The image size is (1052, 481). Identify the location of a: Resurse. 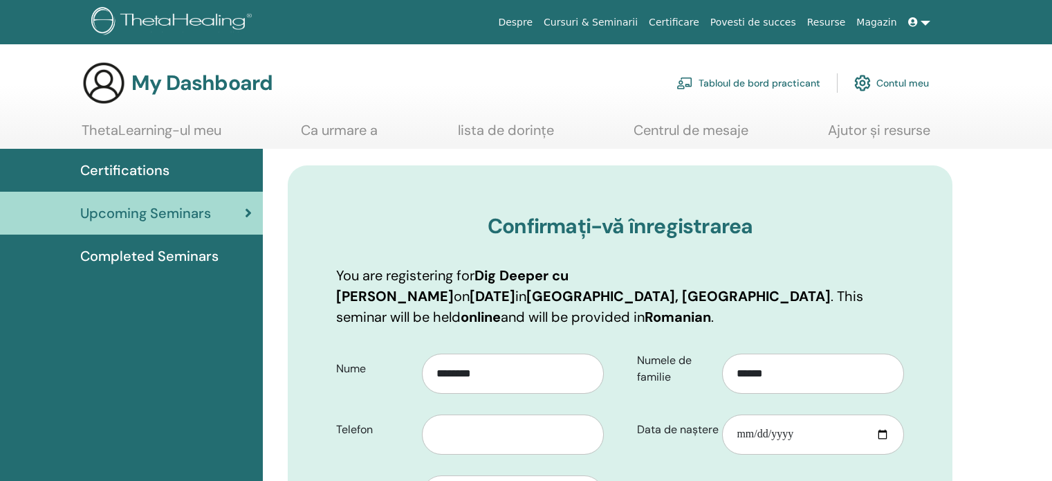
(826, 22).